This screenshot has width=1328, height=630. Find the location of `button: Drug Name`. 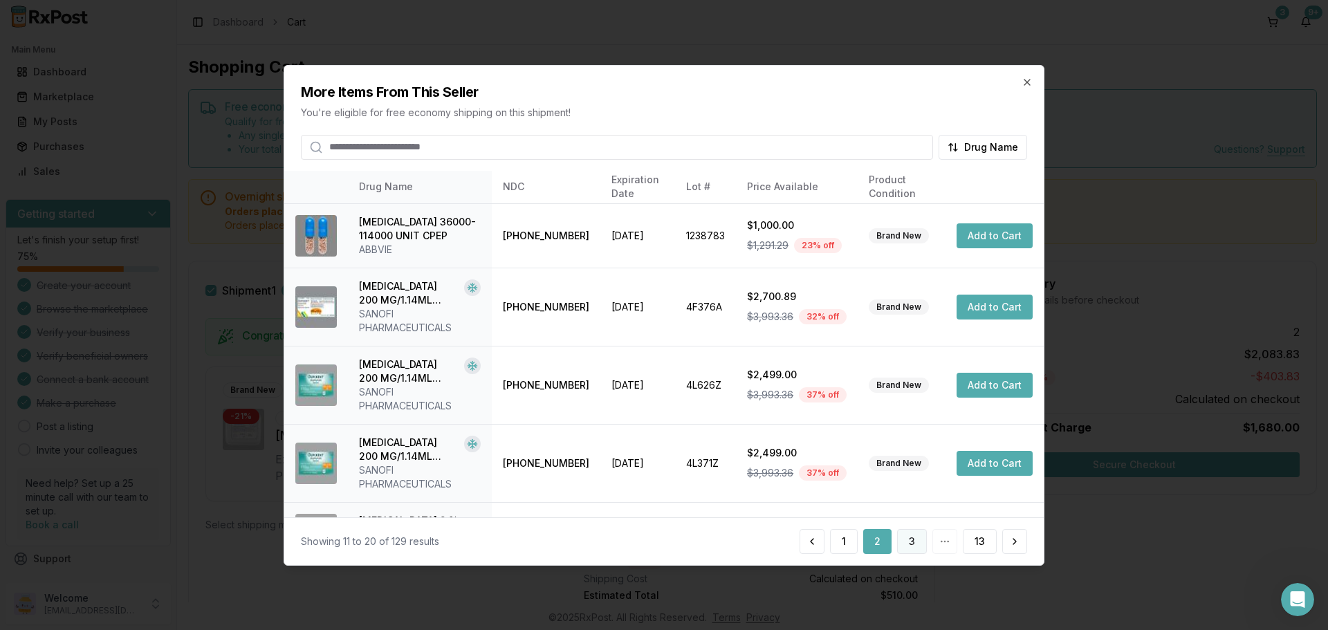

button: Drug Name is located at coordinates (983, 147).